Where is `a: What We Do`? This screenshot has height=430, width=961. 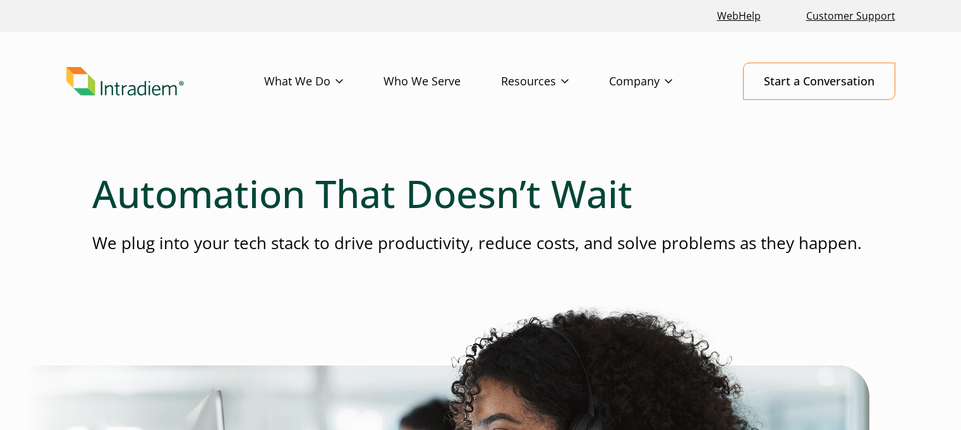
a: What We Do is located at coordinates (324, 82).